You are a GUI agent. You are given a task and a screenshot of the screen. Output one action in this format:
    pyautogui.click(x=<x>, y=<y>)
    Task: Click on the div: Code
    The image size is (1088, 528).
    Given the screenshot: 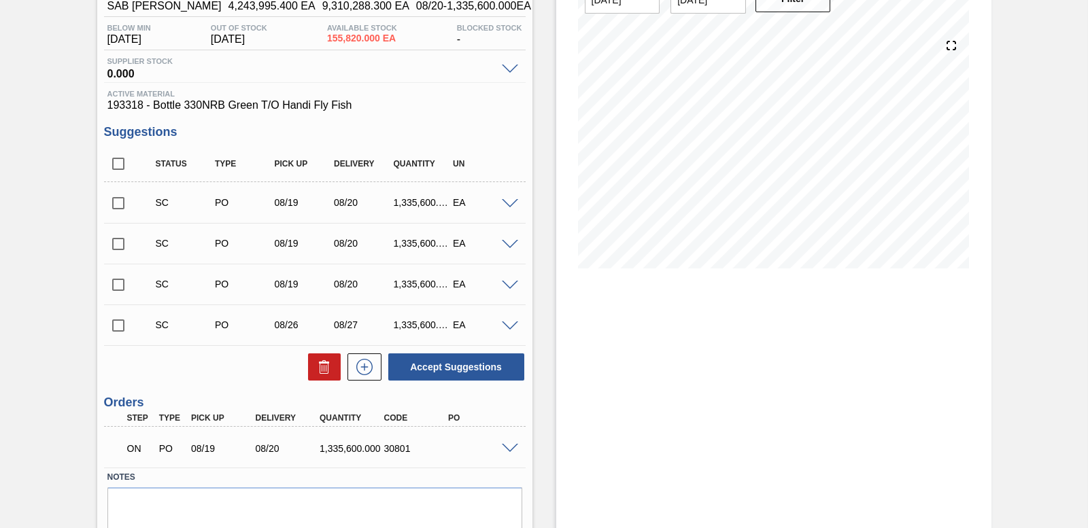 What is the action you would take?
    pyautogui.click(x=416, y=418)
    